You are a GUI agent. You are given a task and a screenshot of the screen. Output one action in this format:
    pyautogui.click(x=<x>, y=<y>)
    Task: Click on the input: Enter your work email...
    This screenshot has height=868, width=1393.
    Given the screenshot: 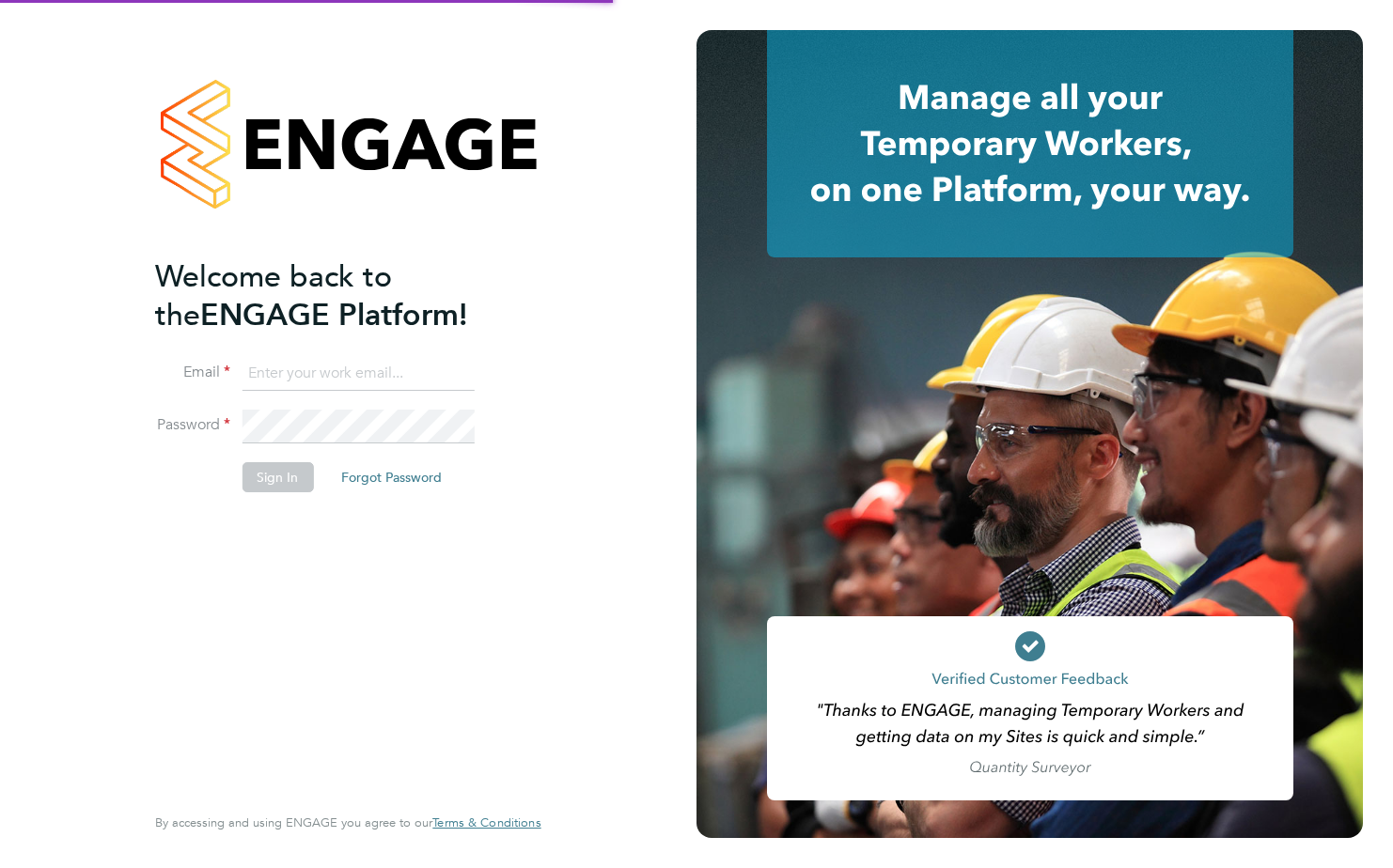 What is the action you would take?
    pyautogui.click(x=357, y=374)
    